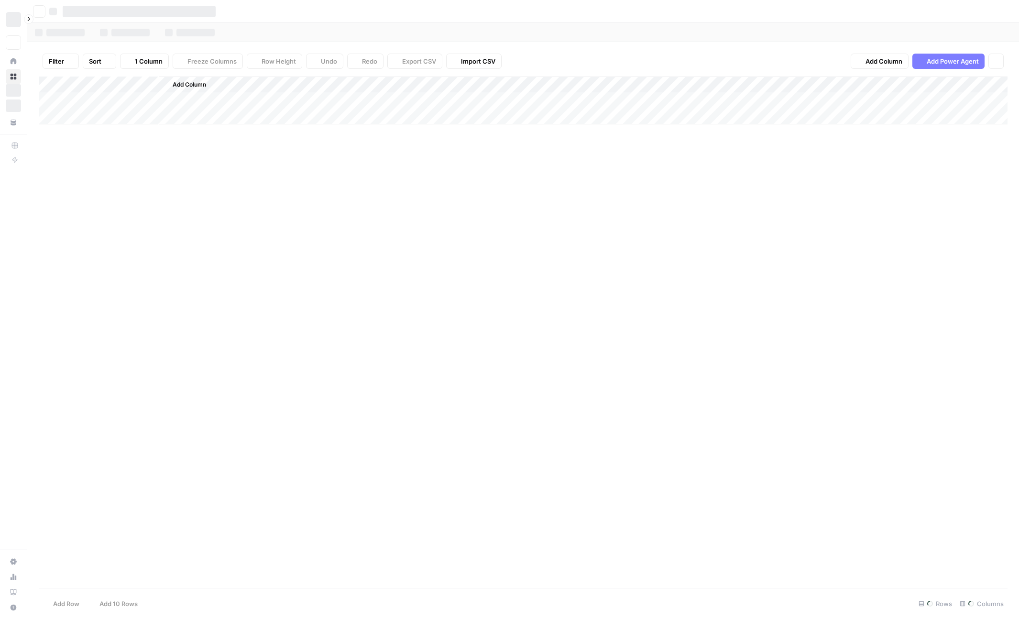 The image size is (1019, 619). Describe the element at coordinates (13, 122) in the screenshot. I see `a: Your Data` at that location.